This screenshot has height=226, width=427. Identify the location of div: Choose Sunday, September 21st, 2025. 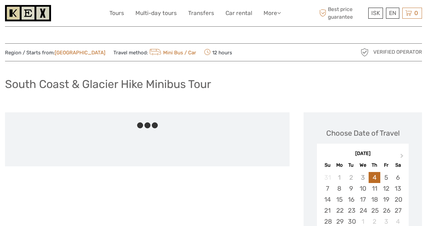
(327, 210).